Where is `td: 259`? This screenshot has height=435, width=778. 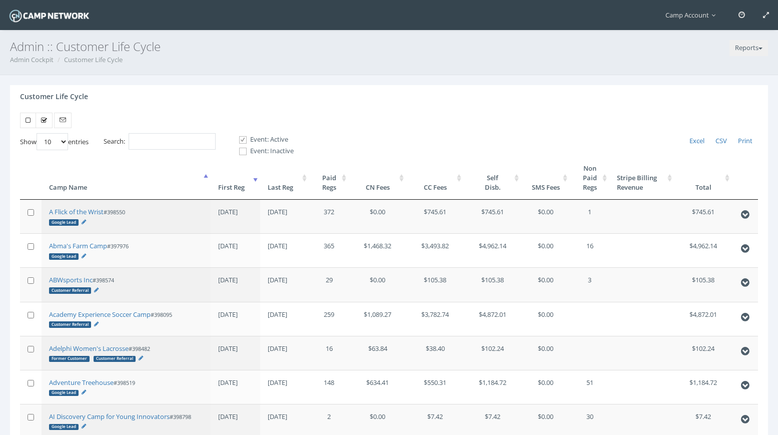
td: 259 is located at coordinates (329, 319).